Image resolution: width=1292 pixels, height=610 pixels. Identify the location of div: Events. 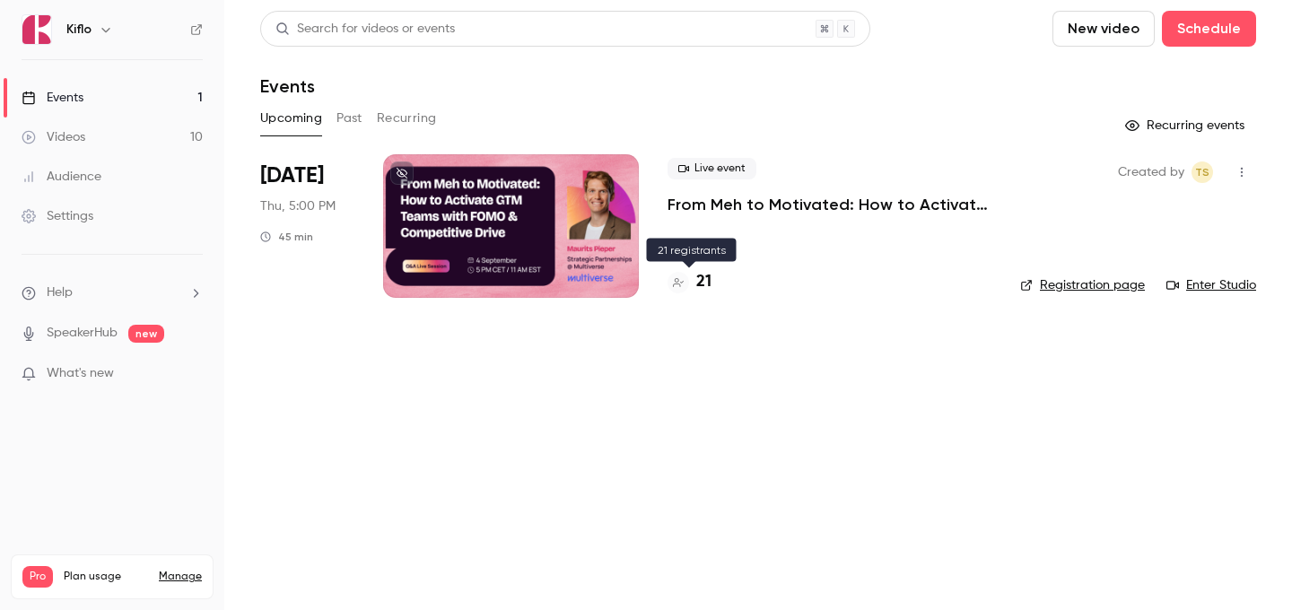
(52, 98).